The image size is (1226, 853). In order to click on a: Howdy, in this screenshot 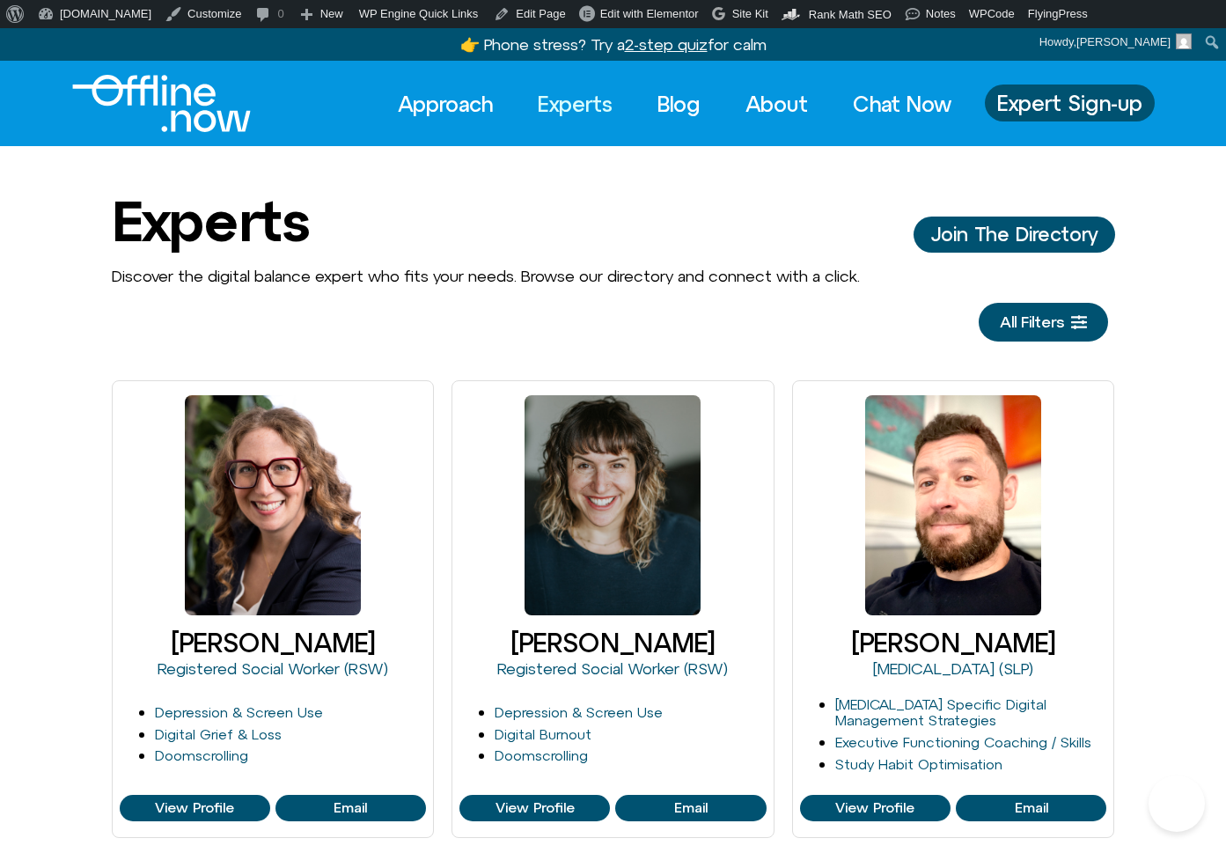, I will do `click(1116, 42)`.